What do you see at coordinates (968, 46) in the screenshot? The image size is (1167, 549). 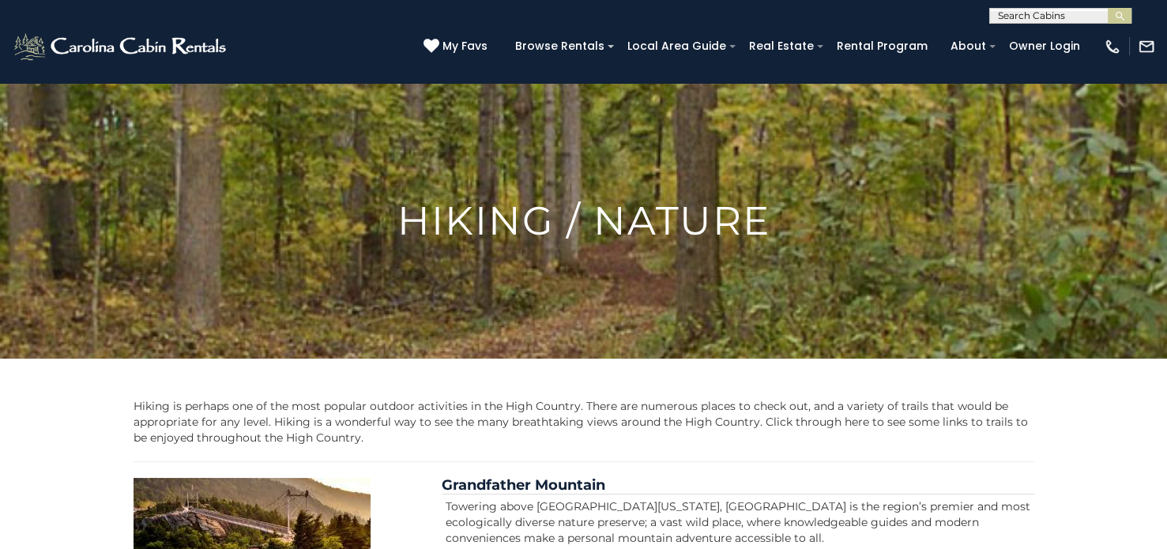 I see `a: About` at bounding box center [968, 46].